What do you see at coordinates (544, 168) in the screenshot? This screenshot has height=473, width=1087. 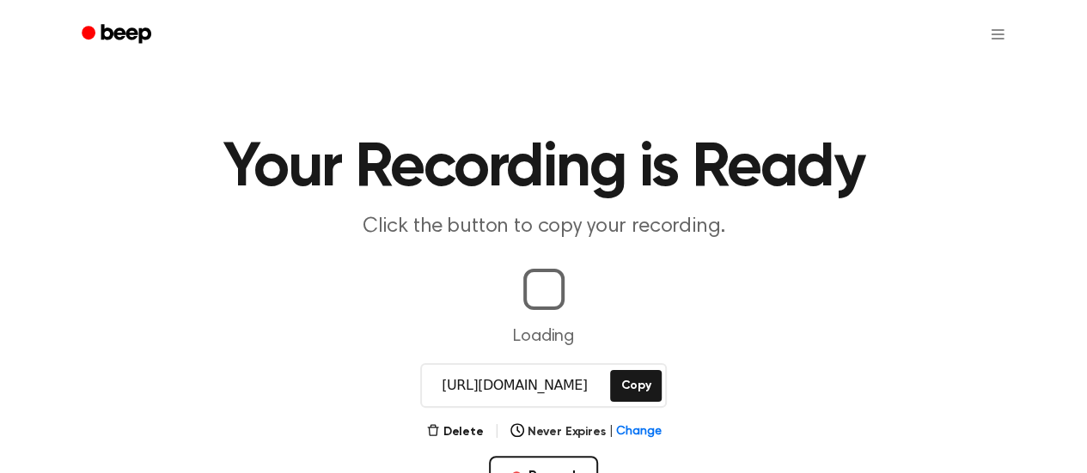 I see `h1: Your Recording is Ready` at bounding box center [544, 168].